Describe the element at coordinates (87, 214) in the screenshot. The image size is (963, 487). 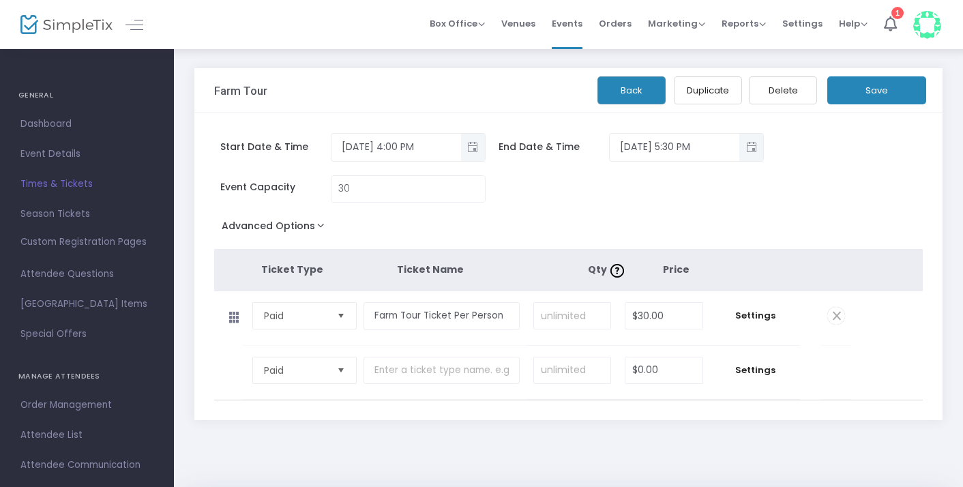
I see `span: Season Tickets` at that location.